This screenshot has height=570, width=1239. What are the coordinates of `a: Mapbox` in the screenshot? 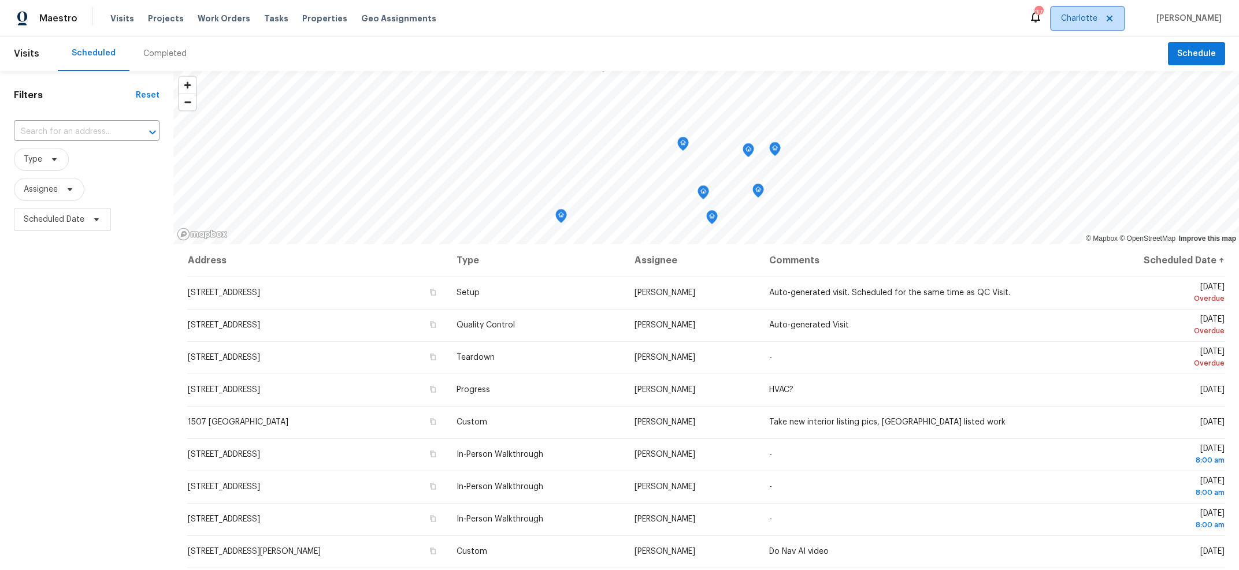 It's located at (1101, 239).